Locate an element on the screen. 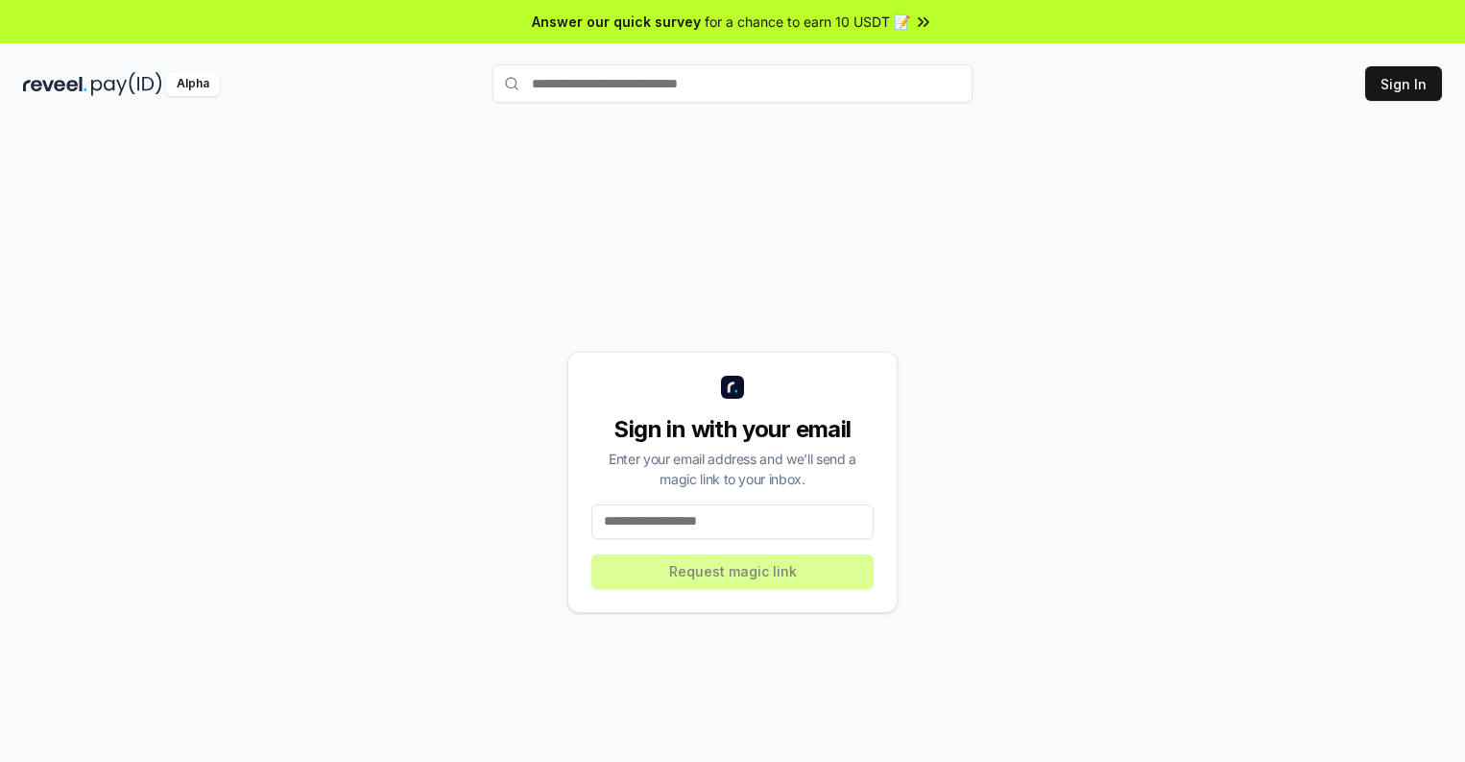 This screenshot has width=1465, height=762. div: Sign in with your email is located at coordinates (733, 429).